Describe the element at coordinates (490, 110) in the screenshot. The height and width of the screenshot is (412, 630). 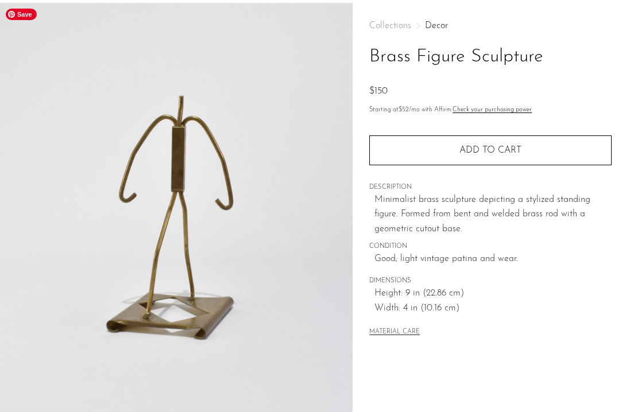
I see `p: Starting at /mo with Affirm.` at that location.